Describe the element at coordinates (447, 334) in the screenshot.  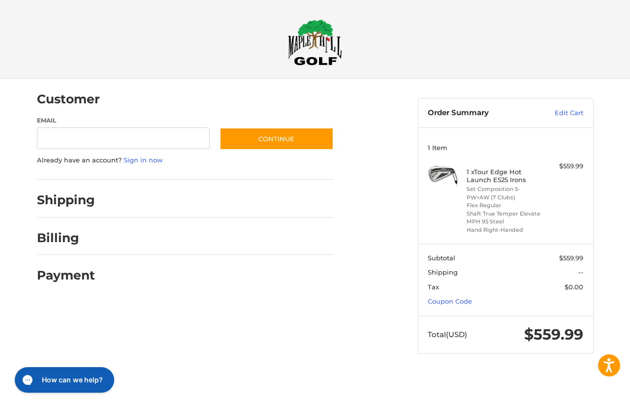
I see `span: Total (USD)` at that location.